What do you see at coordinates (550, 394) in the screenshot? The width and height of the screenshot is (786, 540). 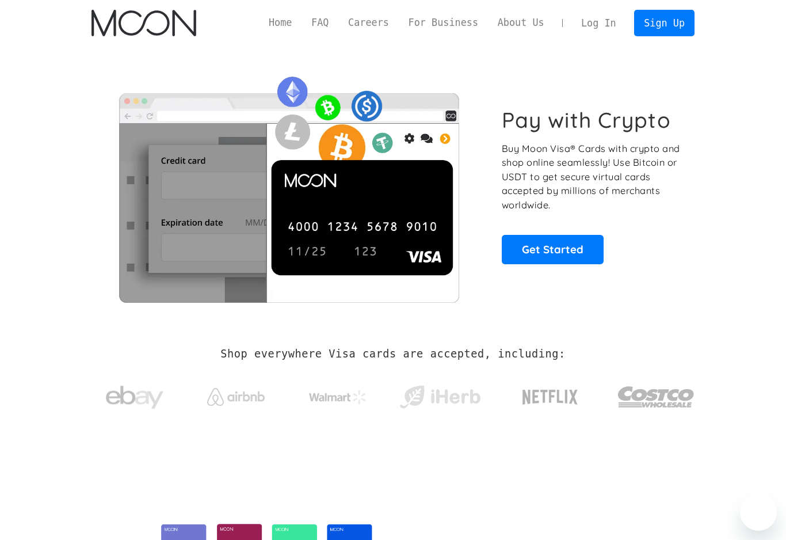 I see `a: Netflix` at bounding box center [550, 394].